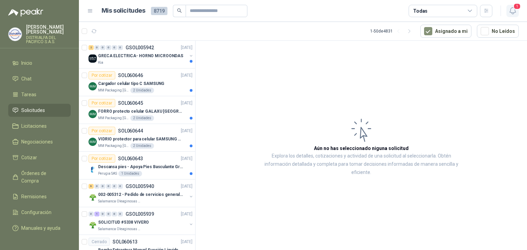 The image size is (527, 250). What do you see at coordinates (39, 228) in the screenshot?
I see `a: Manuales y ayuda` at bounding box center [39, 228].